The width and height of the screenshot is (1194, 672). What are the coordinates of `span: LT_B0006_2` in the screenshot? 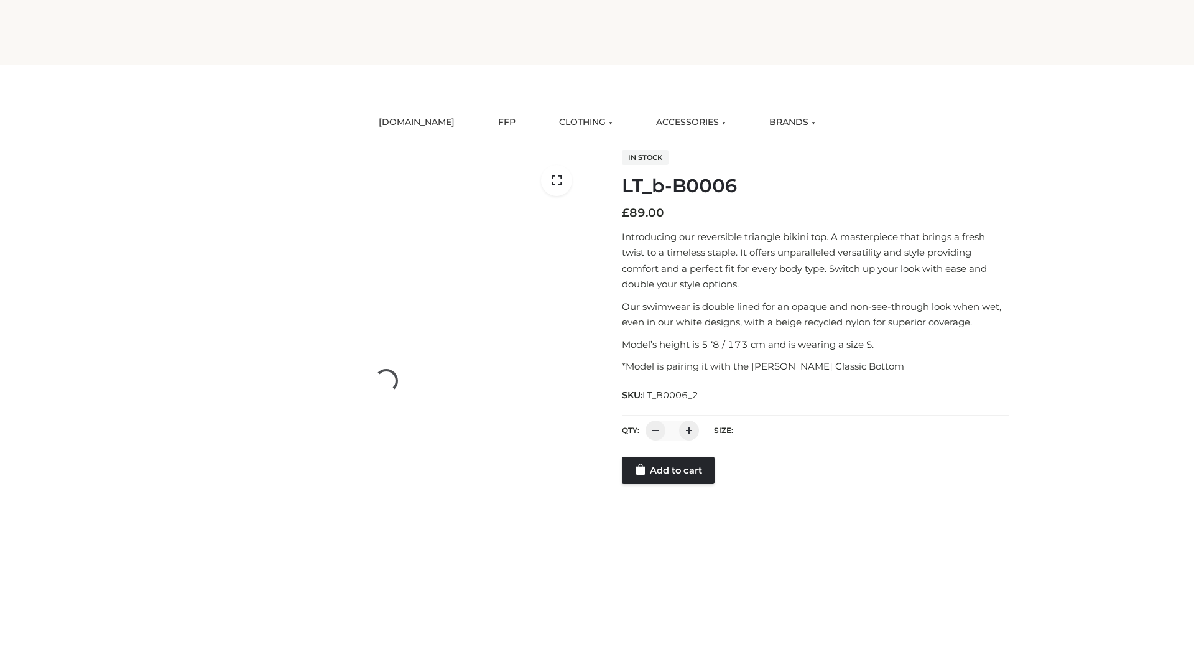 It's located at (670, 395).